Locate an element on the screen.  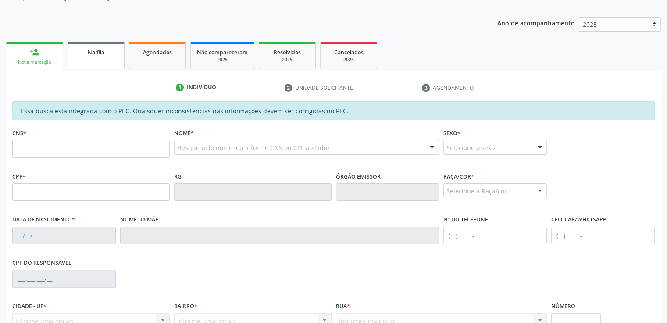
span: Resolvidos is located at coordinates (287, 52).